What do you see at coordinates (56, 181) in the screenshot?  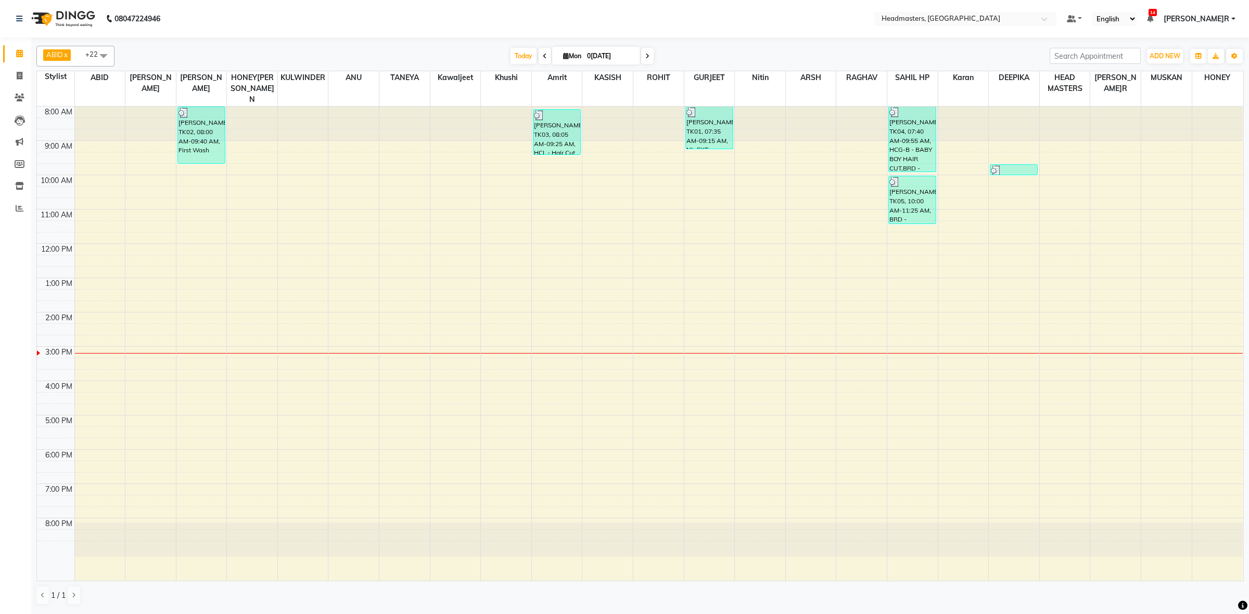 I see `div: 10:00 AM` at bounding box center [56, 181].